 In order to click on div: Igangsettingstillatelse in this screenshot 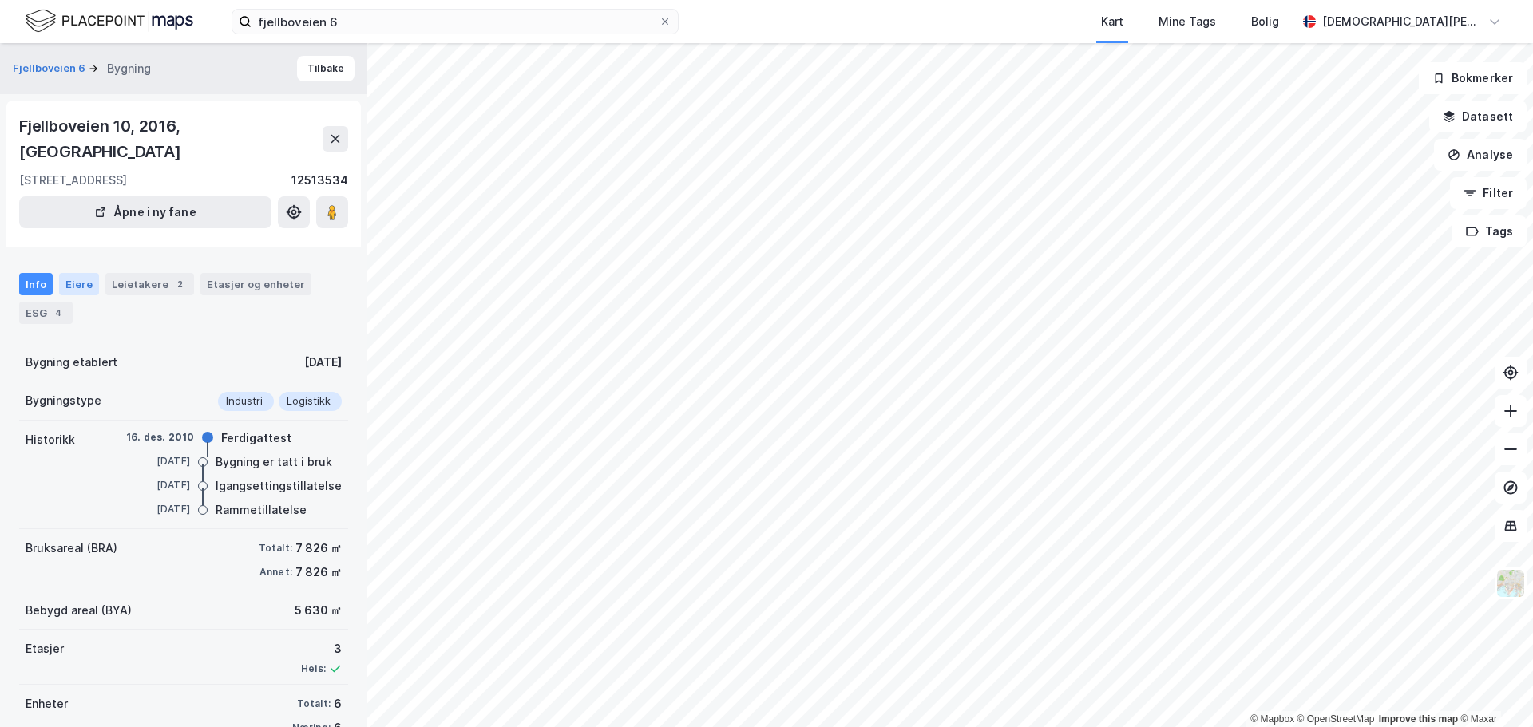, I will do `click(279, 486)`.